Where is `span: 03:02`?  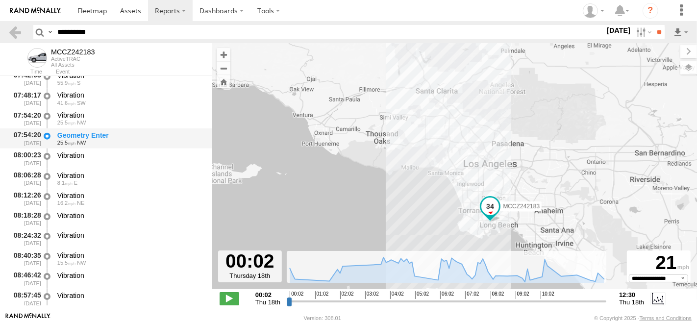
span: 03:02 is located at coordinates (372, 295).